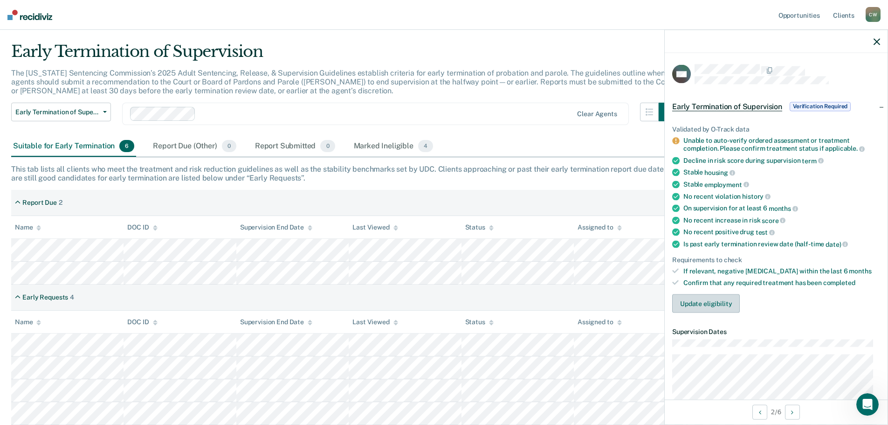  I want to click on div: Is past early termination review date (half-time, so click(782, 244).